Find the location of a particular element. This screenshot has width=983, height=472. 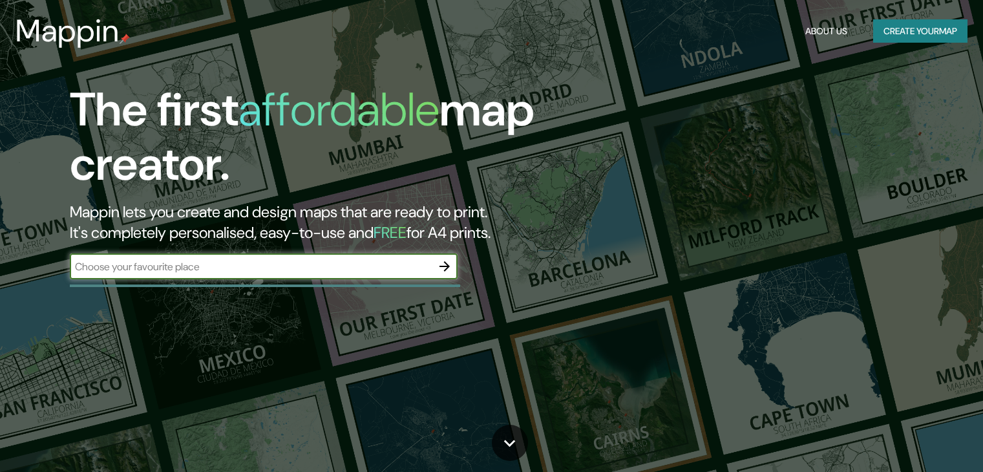

input: Choose your favourite place is located at coordinates (251, 266).